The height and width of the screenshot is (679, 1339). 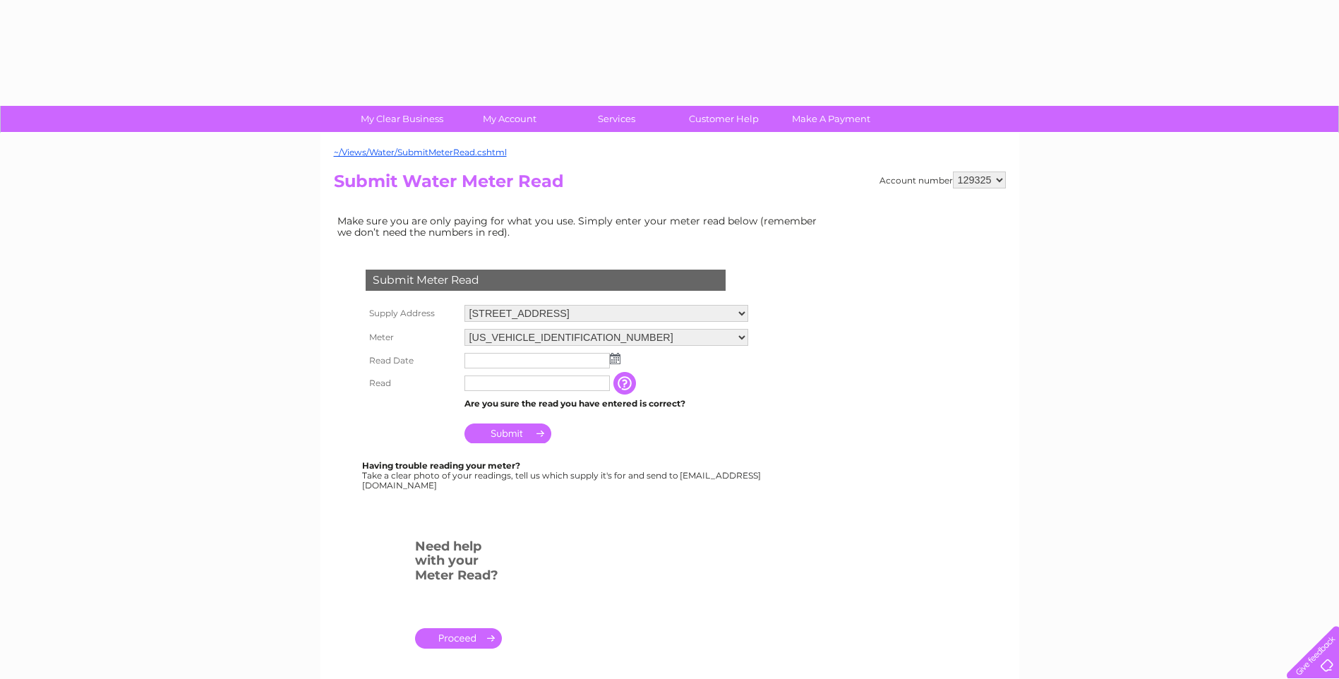 What do you see at coordinates (831, 119) in the screenshot?
I see `a: Make A Payment` at bounding box center [831, 119].